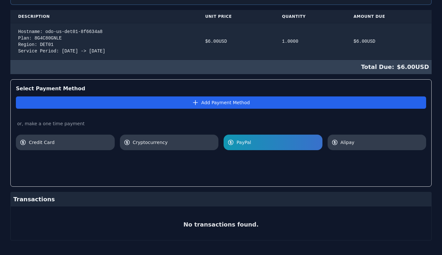 The width and height of the screenshot is (442, 255). I want to click on div: or, make a one time payment, so click(221, 124).